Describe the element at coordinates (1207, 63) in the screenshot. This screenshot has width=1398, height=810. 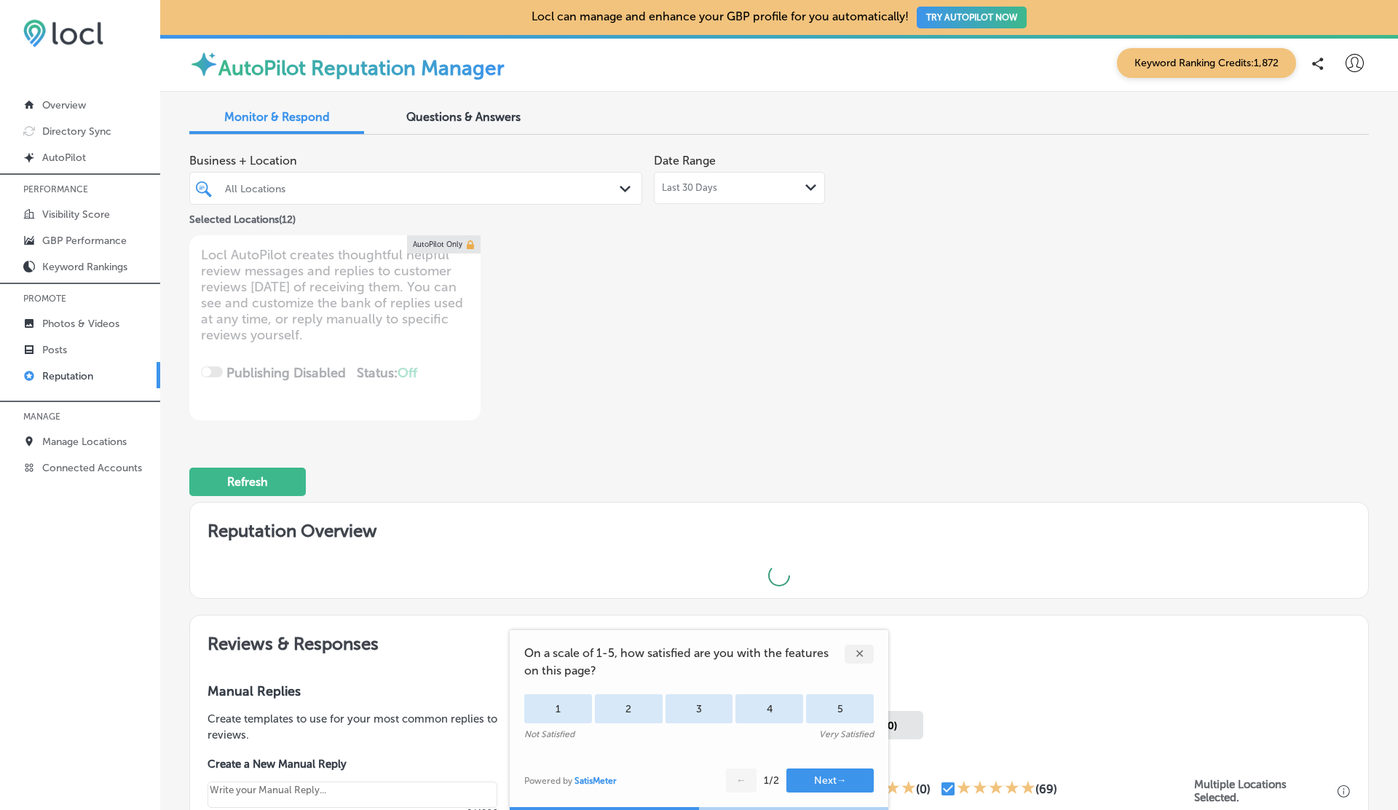
I see `span: Keyword Ranking Credits: 1,872` at that location.